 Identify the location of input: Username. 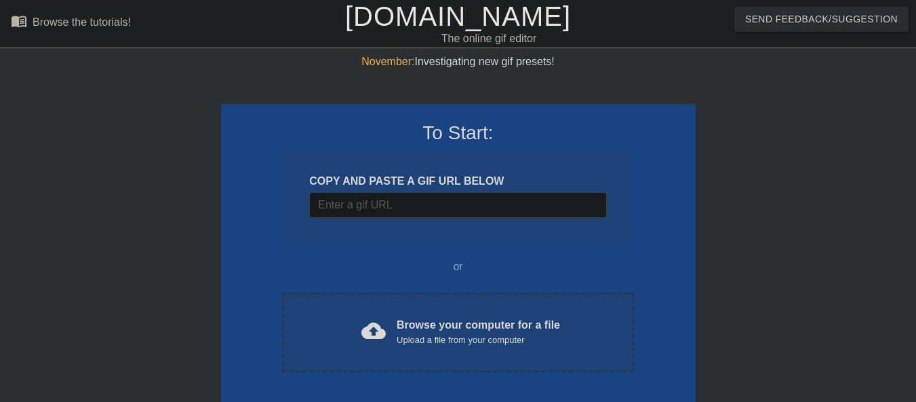
(458, 205).